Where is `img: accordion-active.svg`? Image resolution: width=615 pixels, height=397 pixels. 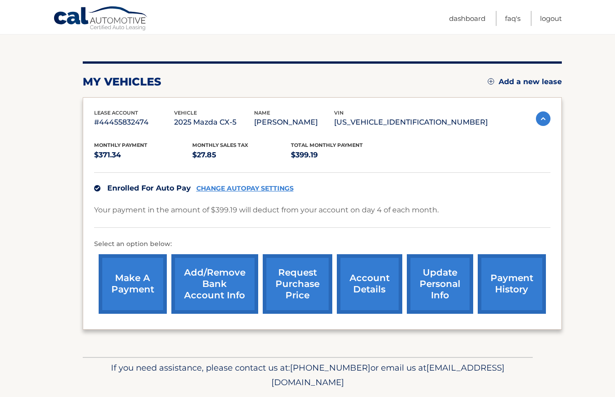 img: accordion-active.svg is located at coordinates (543, 119).